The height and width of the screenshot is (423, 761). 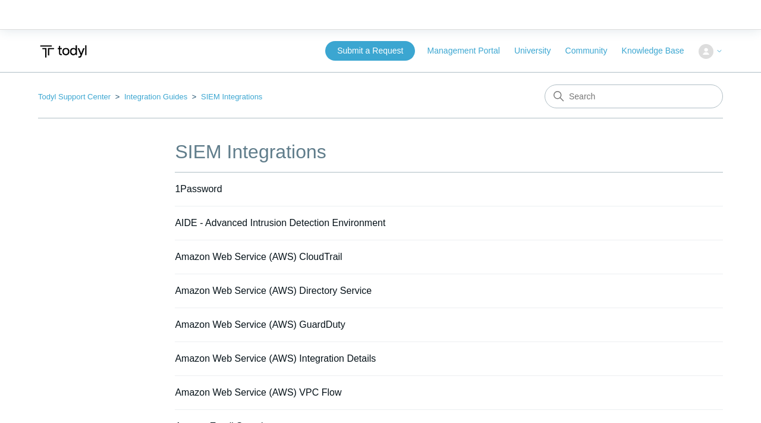 I want to click on a: SIEM Integrations, so click(x=231, y=96).